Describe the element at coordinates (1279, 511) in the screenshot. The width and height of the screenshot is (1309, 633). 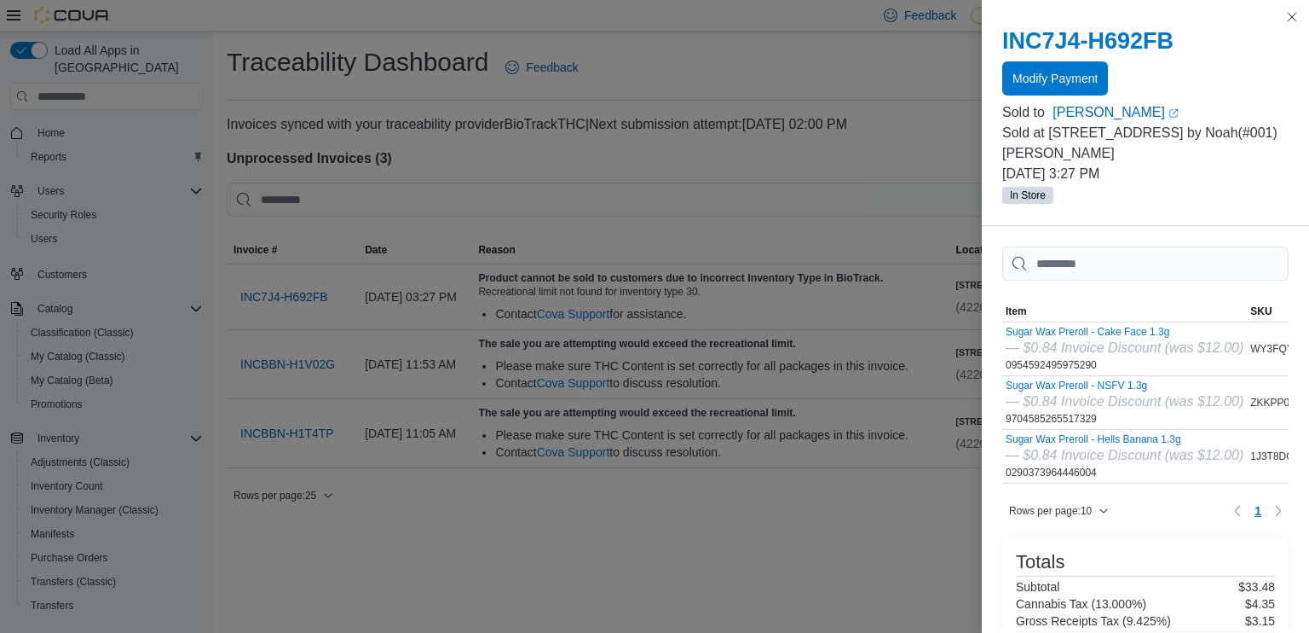
I see `button: Next page` at that location.